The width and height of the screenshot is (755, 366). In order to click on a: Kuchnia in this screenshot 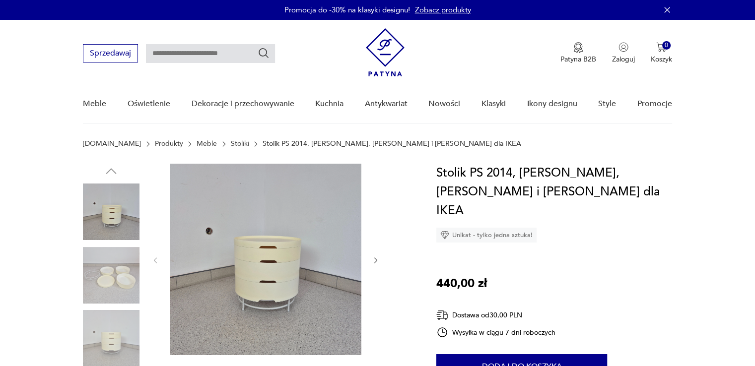, I will do `click(329, 104)`.